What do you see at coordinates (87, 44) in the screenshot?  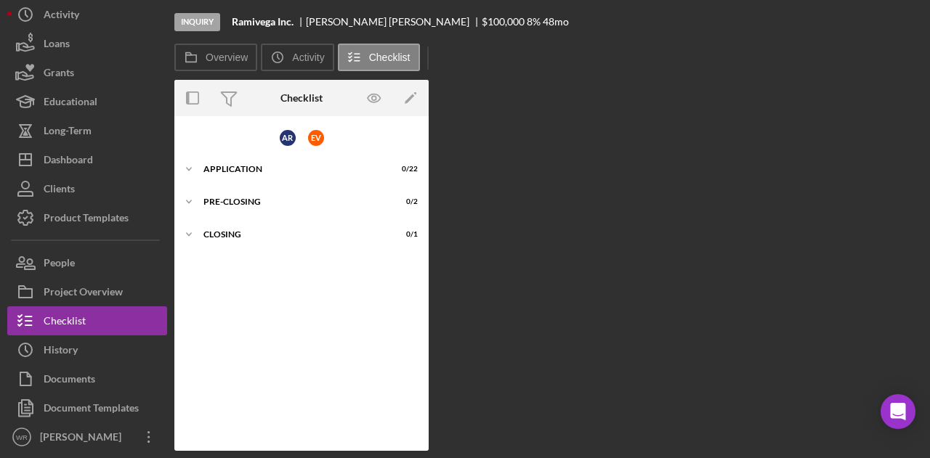 I see `a: Loans` at bounding box center [87, 44].